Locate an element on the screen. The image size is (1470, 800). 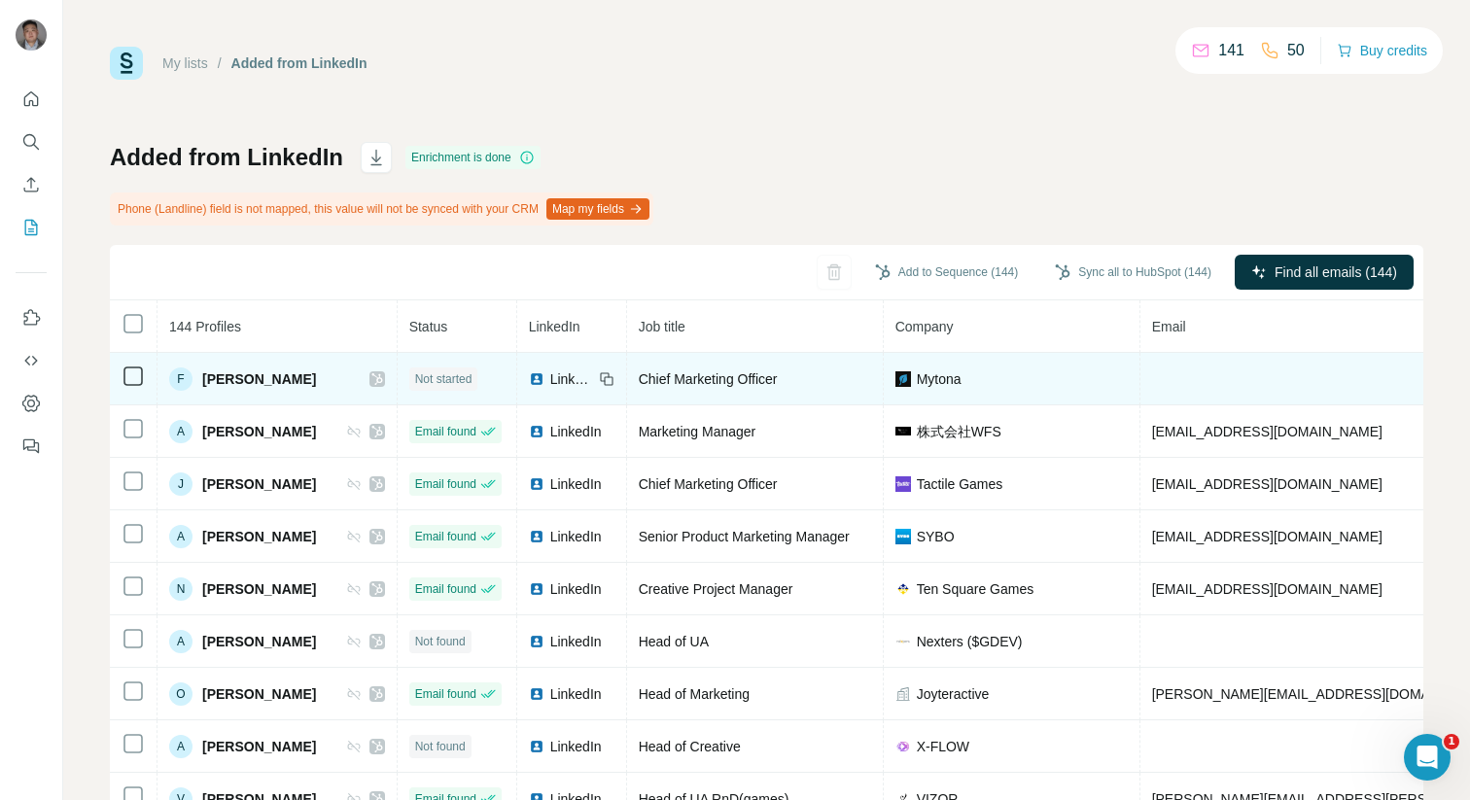
span: Company is located at coordinates (924, 327).